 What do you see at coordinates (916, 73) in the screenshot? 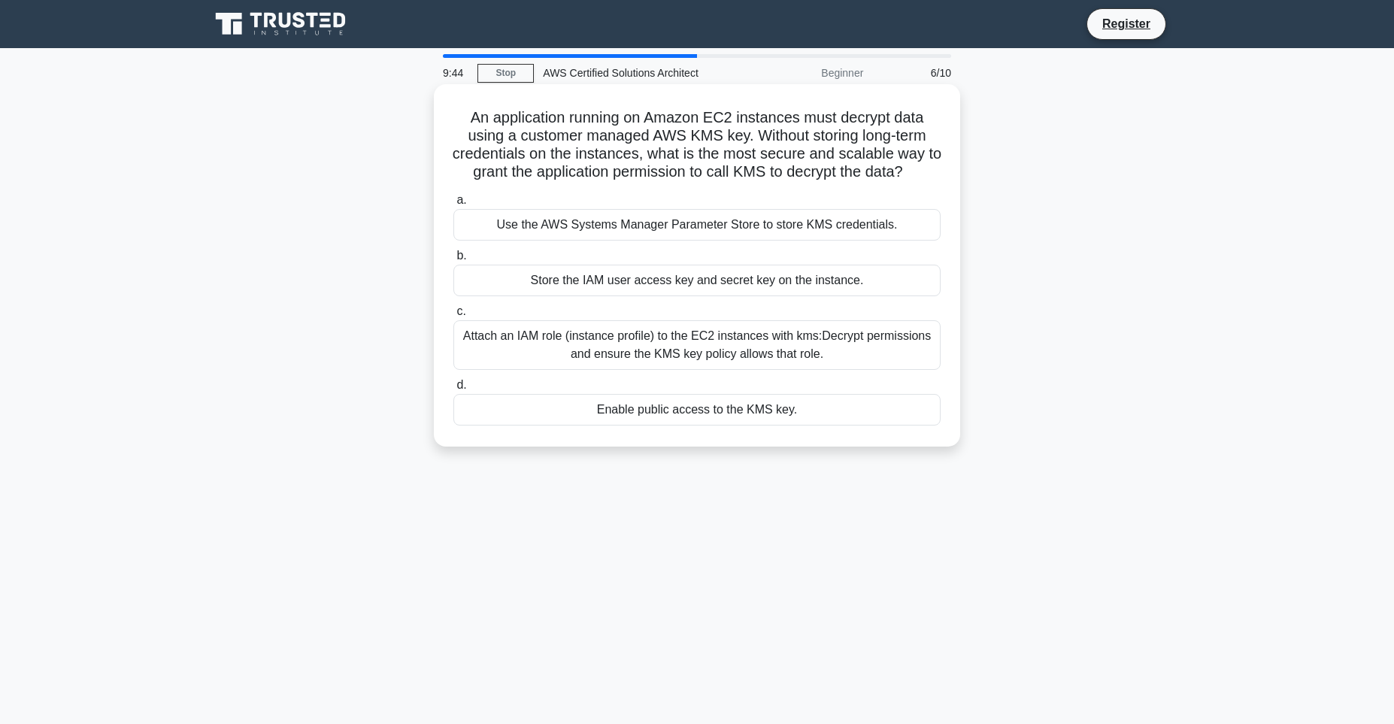
I see `div: 6/10` at bounding box center [916, 73].